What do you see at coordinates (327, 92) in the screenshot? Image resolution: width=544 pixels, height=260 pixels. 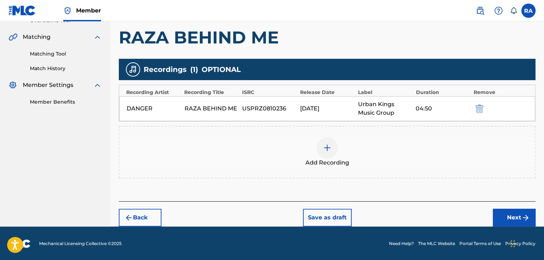 I see `div: Release Date` at bounding box center [327, 92].